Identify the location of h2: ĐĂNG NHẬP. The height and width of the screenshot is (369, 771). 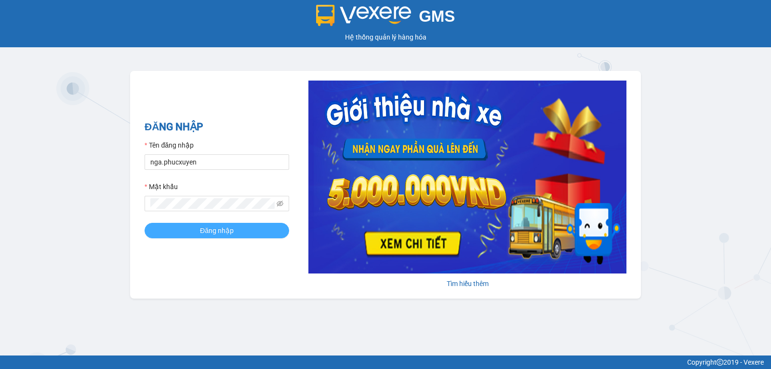
(217, 127).